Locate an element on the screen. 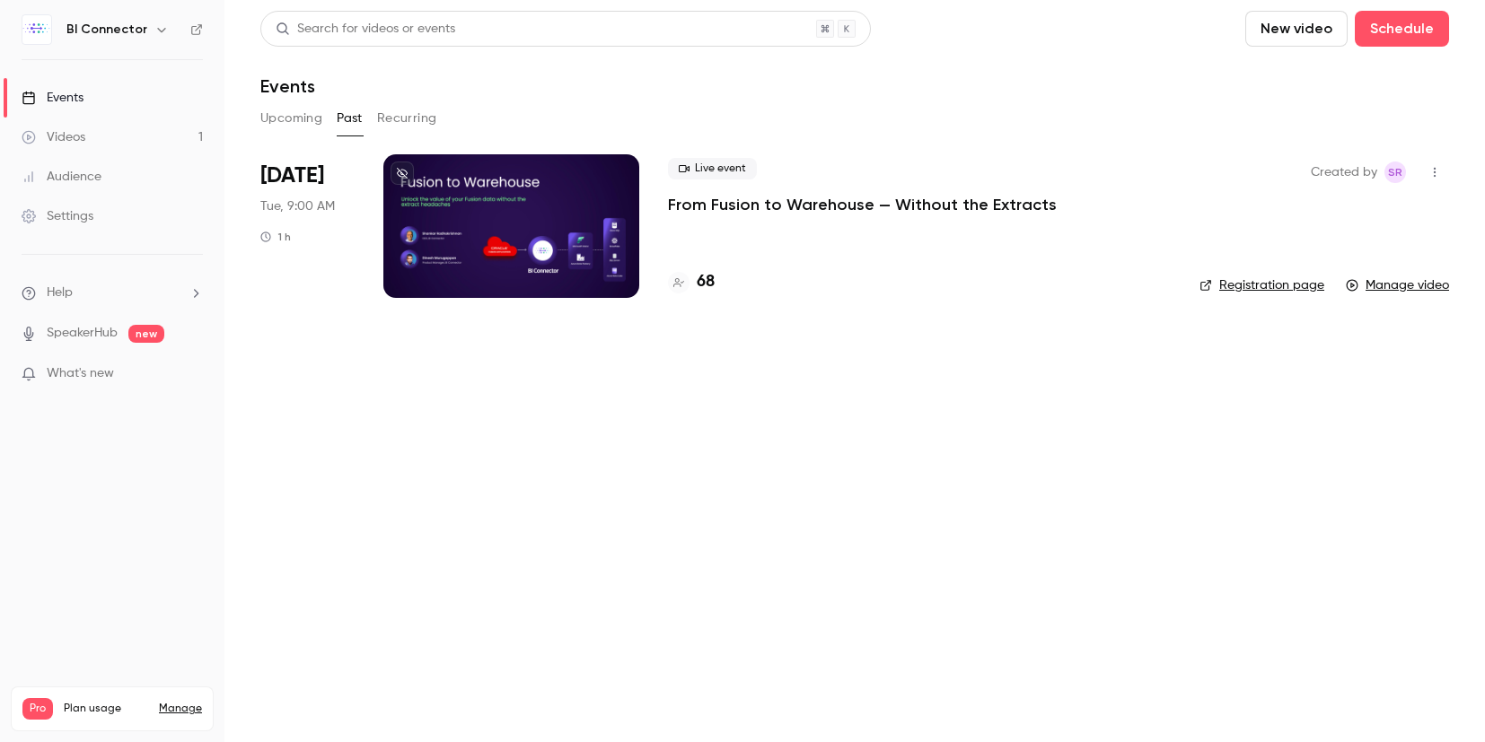 The width and height of the screenshot is (1485, 742). span: Created by is located at coordinates (1344, 172).